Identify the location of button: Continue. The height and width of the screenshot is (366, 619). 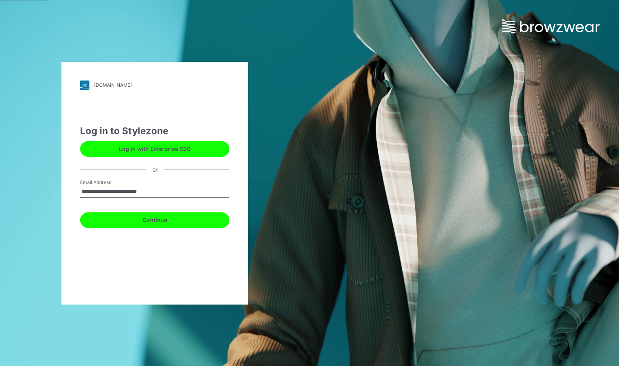
(155, 220).